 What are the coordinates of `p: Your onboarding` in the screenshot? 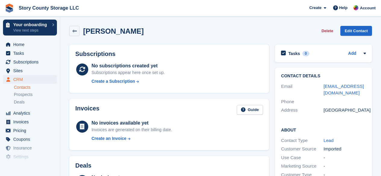 It's located at (31, 25).